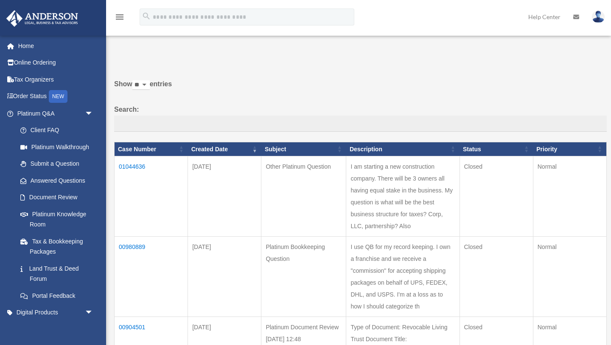  Describe the element at coordinates (42, 18) in the screenshot. I see `img: Anderson Advisors Platinum Portal` at that location.